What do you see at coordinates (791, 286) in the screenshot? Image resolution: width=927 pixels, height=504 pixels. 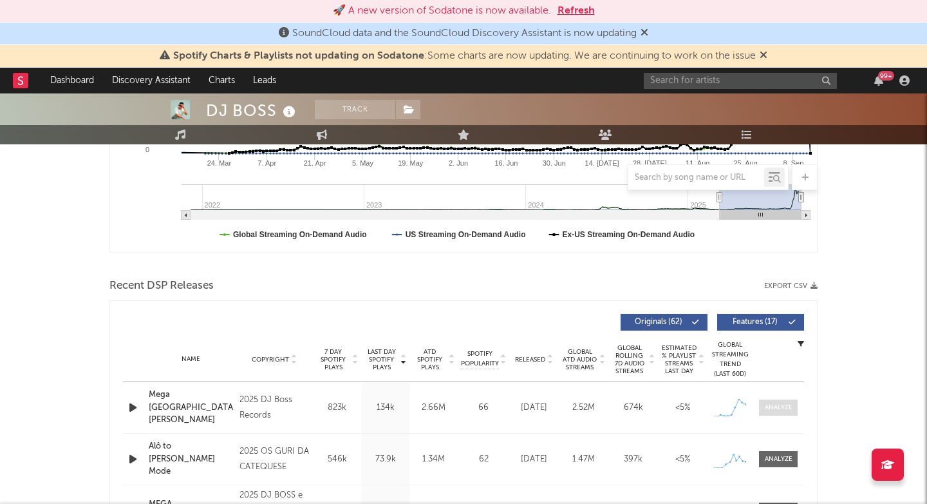 I see `button: Export CSV` at bounding box center [791, 286].